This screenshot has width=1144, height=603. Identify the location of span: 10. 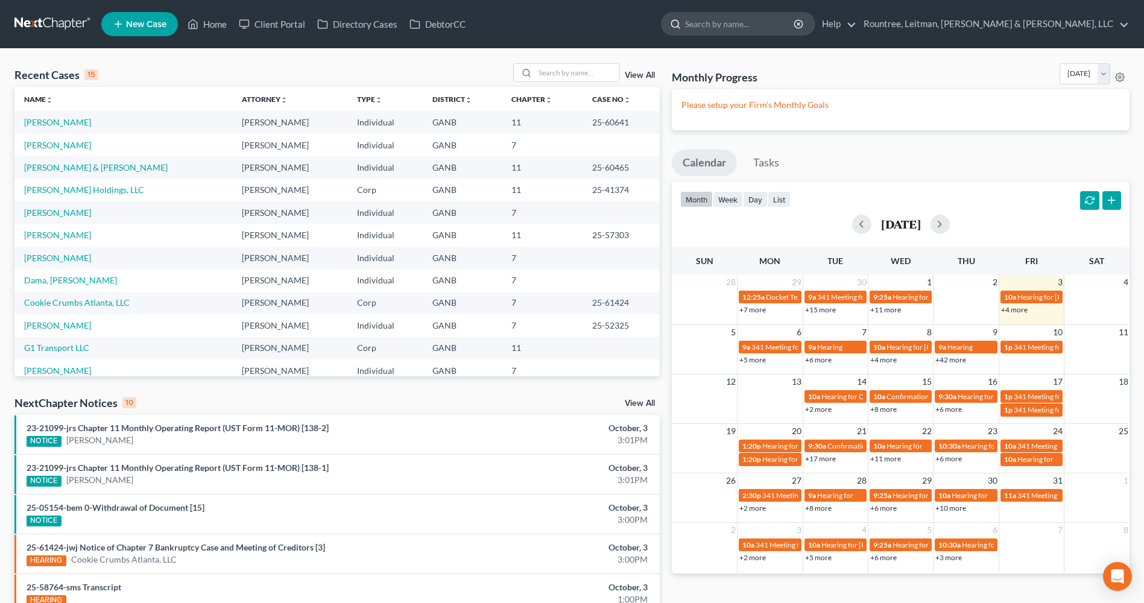
(1057, 332).